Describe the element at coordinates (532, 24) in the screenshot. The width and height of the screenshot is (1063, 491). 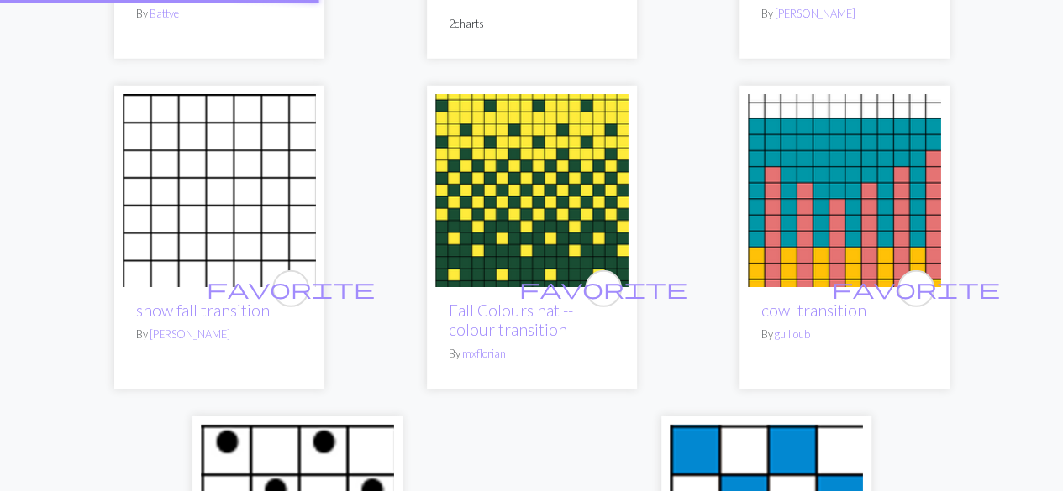
I see `p: 2 charts` at that location.